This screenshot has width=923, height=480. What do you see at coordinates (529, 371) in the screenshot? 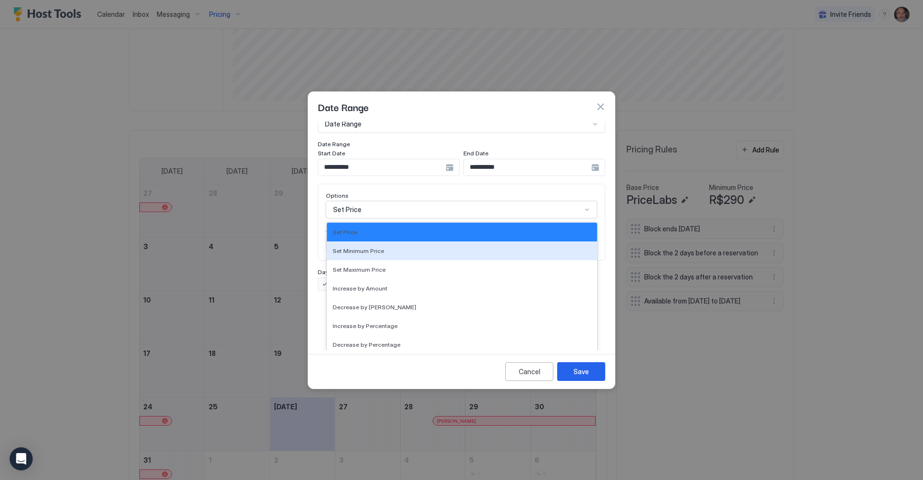
I see `button: Cancel` at bounding box center [529, 371].